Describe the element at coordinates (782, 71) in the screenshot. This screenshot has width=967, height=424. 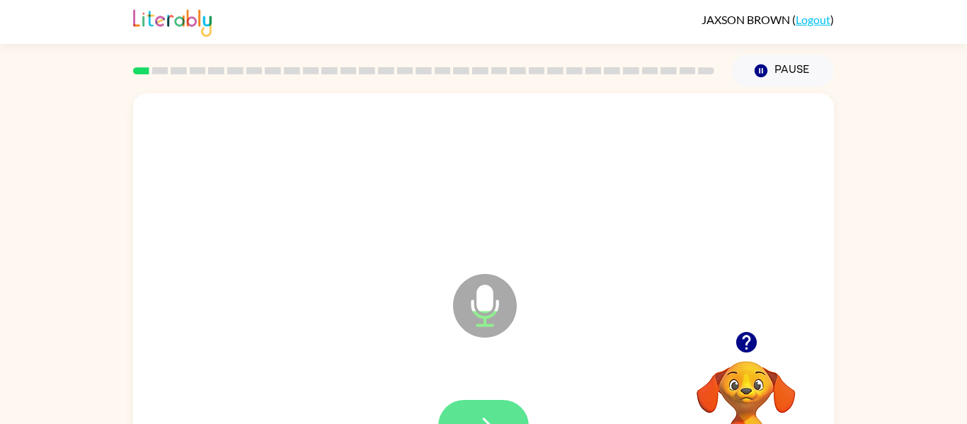
I see `button: Pause` at that location.